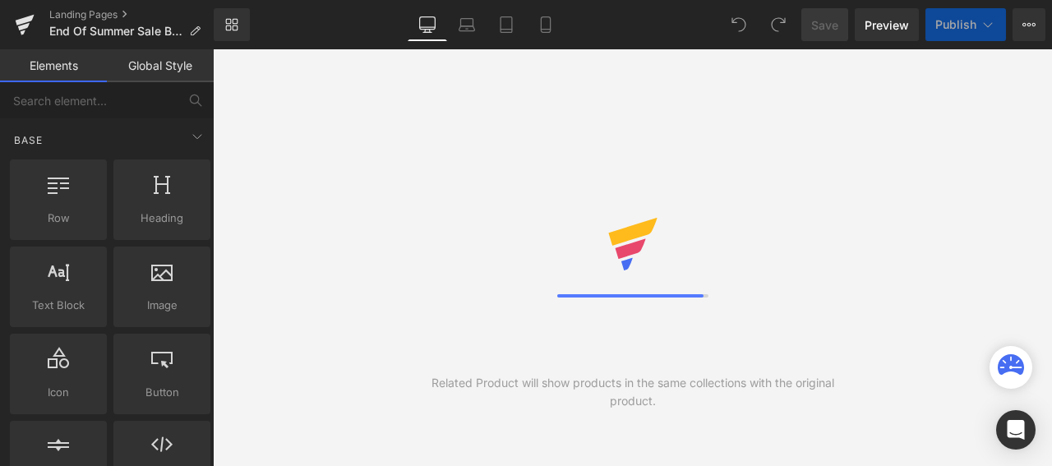  What do you see at coordinates (160, 66) in the screenshot?
I see `a: Global Style` at bounding box center [160, 66].